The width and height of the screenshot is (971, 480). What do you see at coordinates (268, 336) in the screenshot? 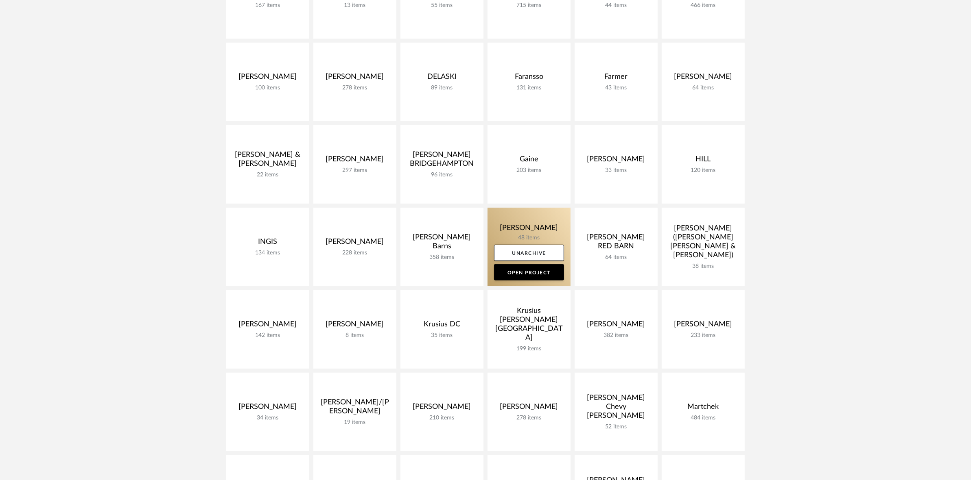
I see `div: 142 items` at bounding box center [268, 336].